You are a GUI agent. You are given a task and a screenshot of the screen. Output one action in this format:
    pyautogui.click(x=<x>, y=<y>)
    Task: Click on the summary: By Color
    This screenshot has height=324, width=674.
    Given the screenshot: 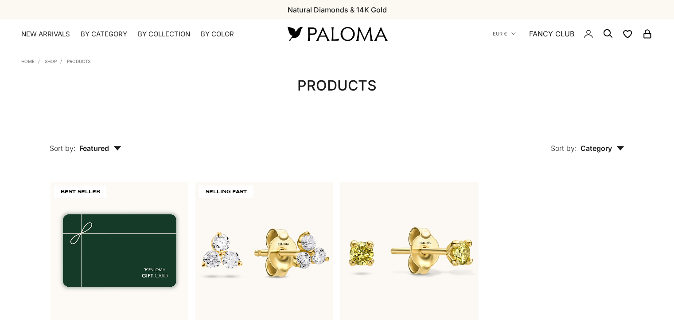 What is the action you would take?
    pyautogui.click(x=217, y=34)
    